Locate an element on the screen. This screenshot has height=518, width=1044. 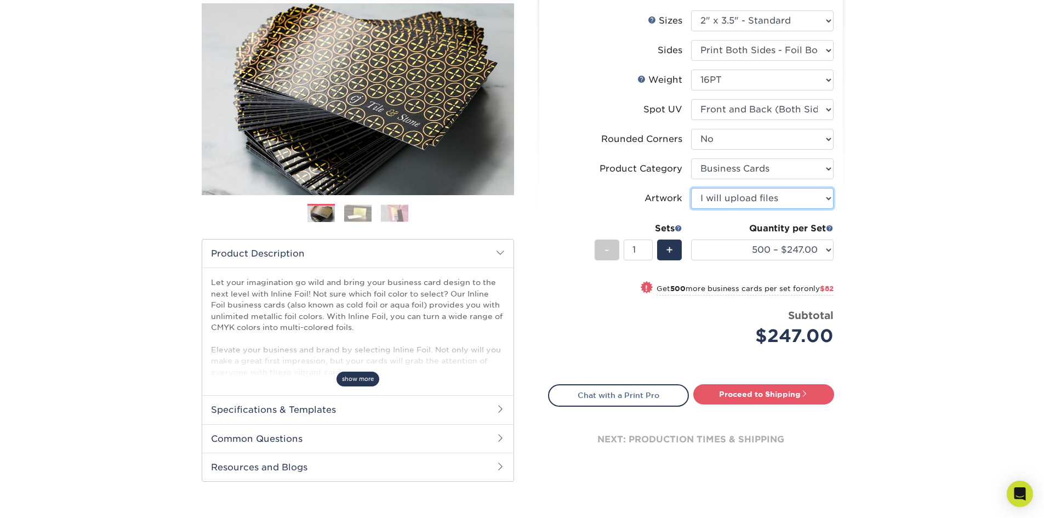
h2: Specifications & Templates is located at coordinates (358, 410).